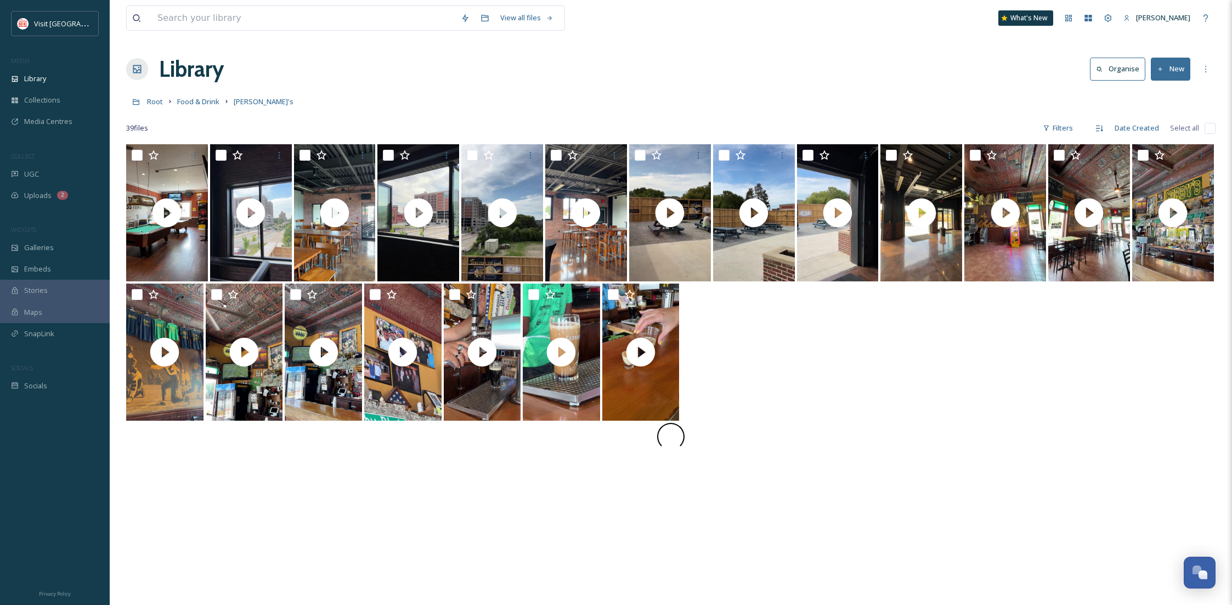 The image size is (1232, 605). Describe the element at coordinates (38, 195) in the screenshot. I see `span: Uploads` at that location.